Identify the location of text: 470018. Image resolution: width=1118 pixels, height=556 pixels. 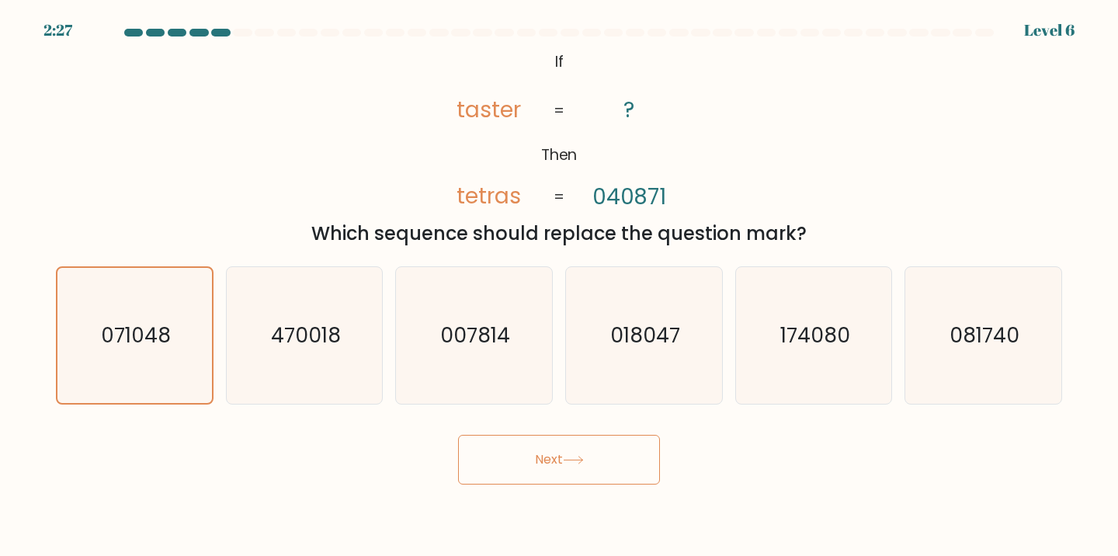
(306, 335).